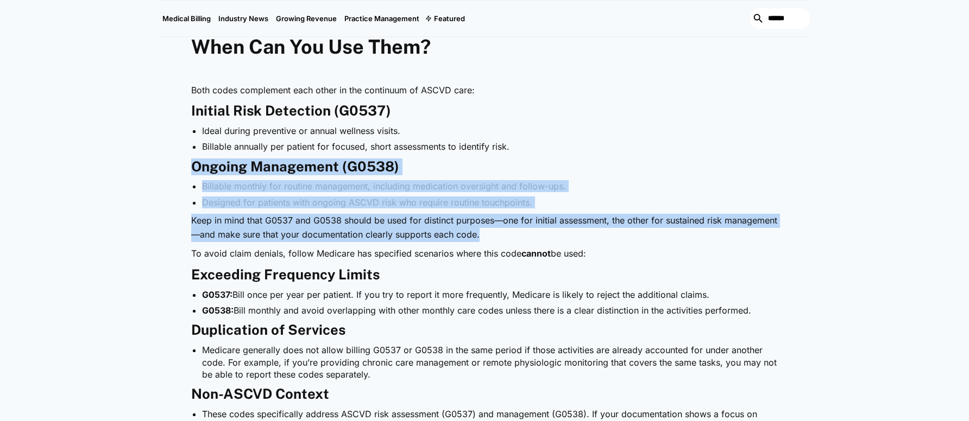 The width and height of the screenshot is (969, 421). I want to click on strong: Exceeding Frequency Limits, so click(285, 275).